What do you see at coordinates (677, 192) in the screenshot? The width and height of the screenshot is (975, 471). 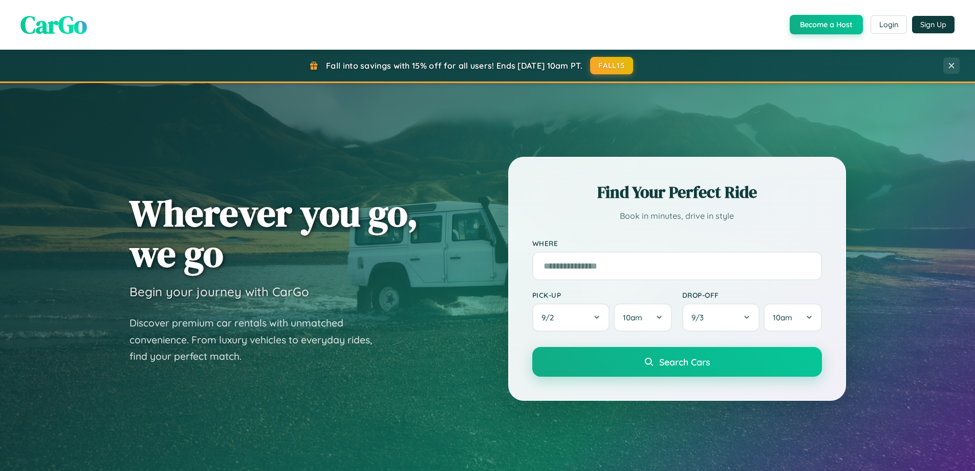 I see `h2: Find Your Perfect Ride` at bounding box center [677, 192].